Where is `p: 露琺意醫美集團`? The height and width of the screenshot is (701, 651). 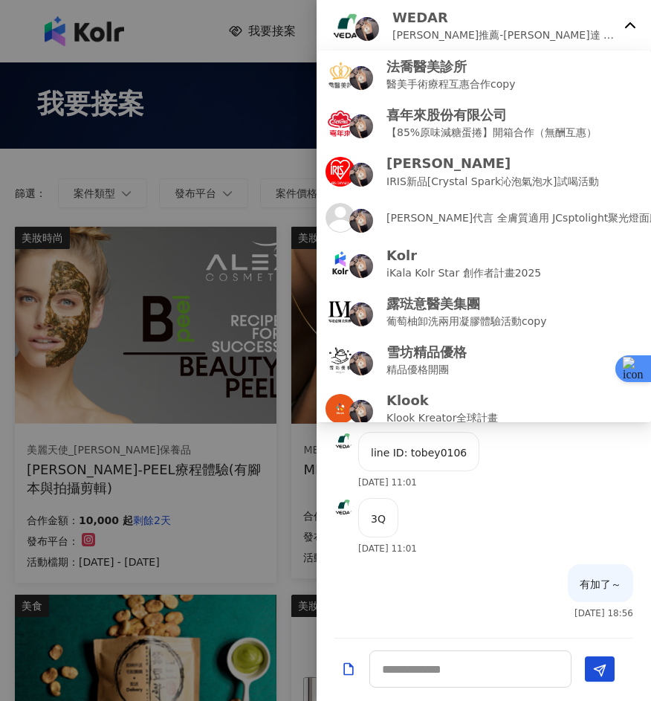
p: 露琺意醫美集團 is located at coordinates (466, 303).